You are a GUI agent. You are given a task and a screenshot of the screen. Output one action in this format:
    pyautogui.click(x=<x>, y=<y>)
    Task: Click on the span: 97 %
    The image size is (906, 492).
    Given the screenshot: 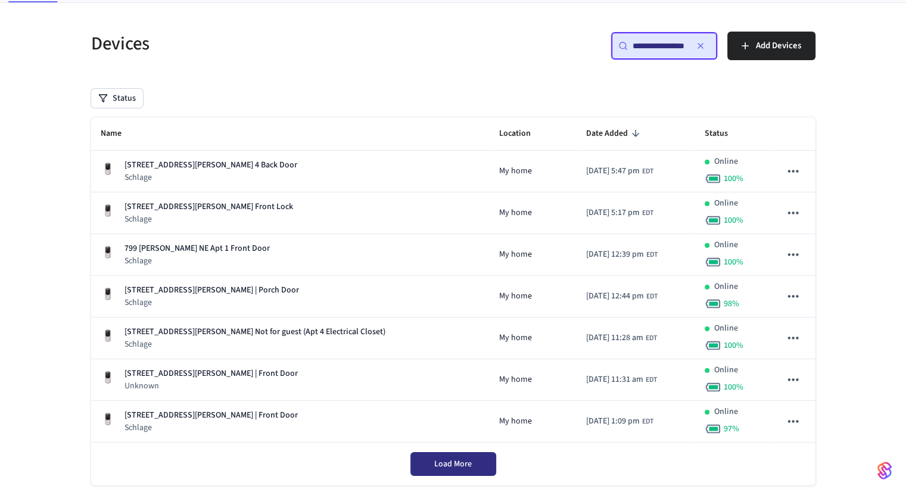 What is the action you would take?
    pyautogui.click(x=731, y=429)
    